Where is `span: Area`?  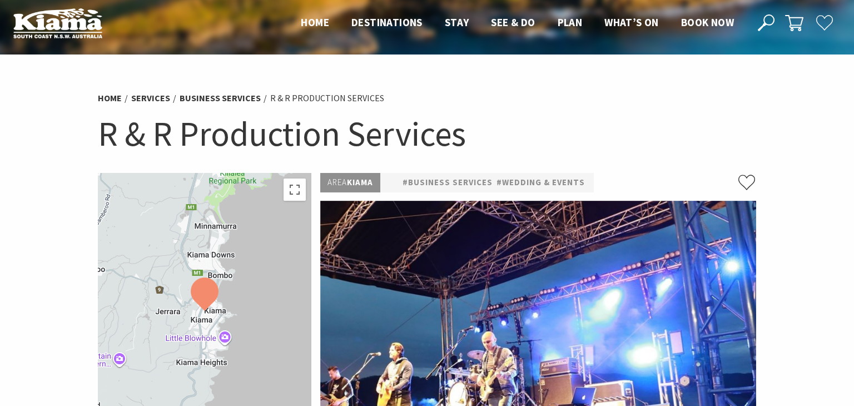 span: Area is located at coordinates (337, 182).